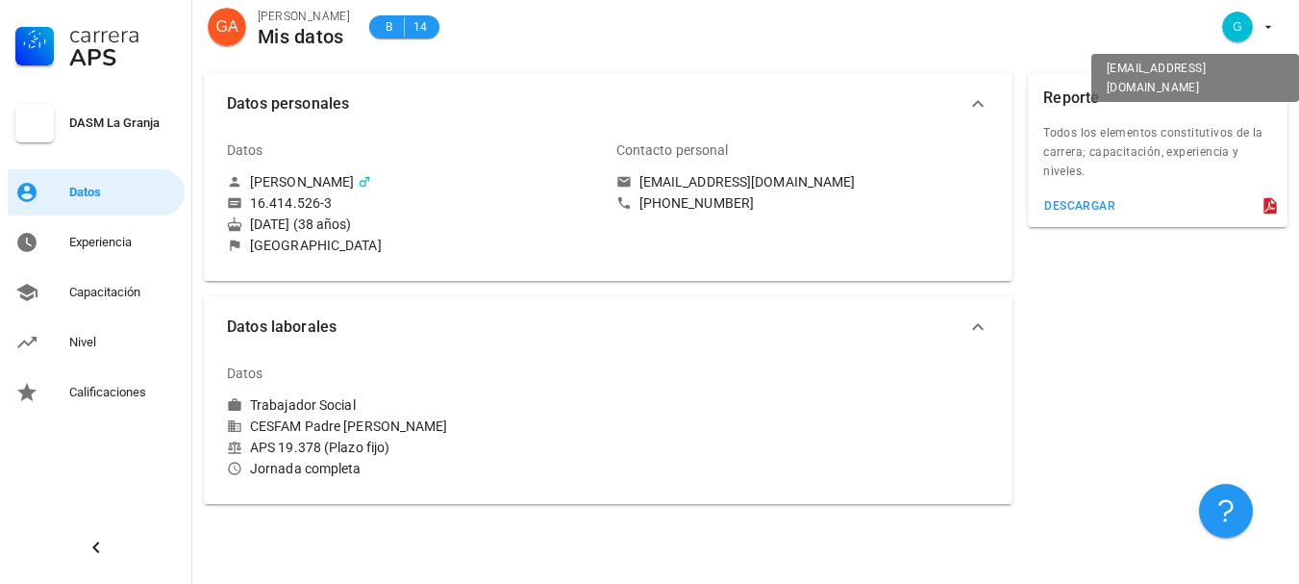 This screenshot has width=1299, height=584. I want to click on a: Calificaciones, so click(96, 392).